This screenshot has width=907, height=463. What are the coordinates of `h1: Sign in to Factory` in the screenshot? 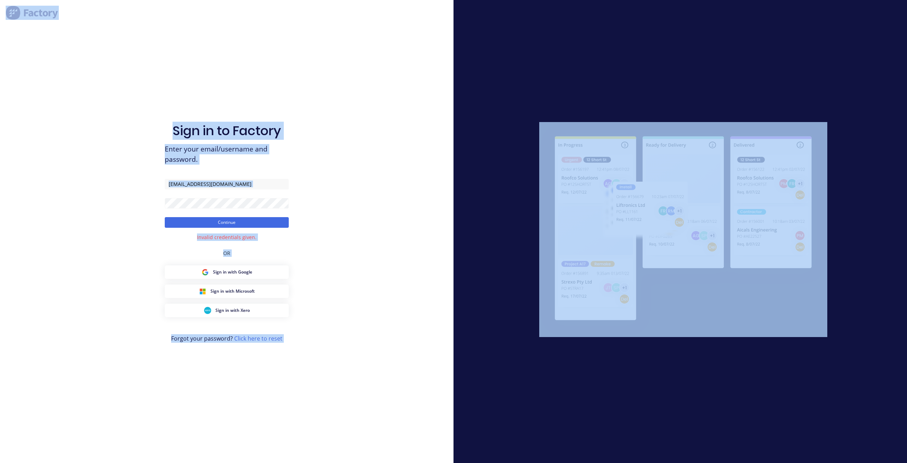 It's located at (227, 130).